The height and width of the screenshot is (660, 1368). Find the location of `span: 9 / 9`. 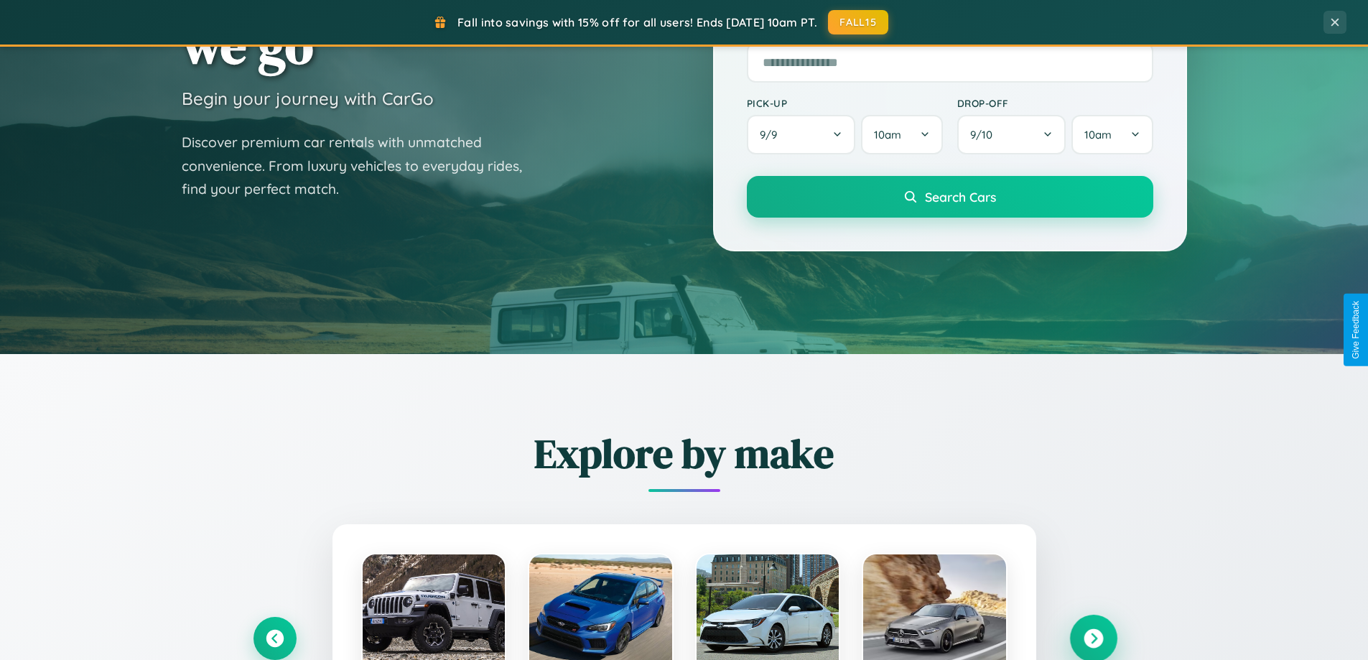

span: 9 / 9 is located at coordinates (772, 134).